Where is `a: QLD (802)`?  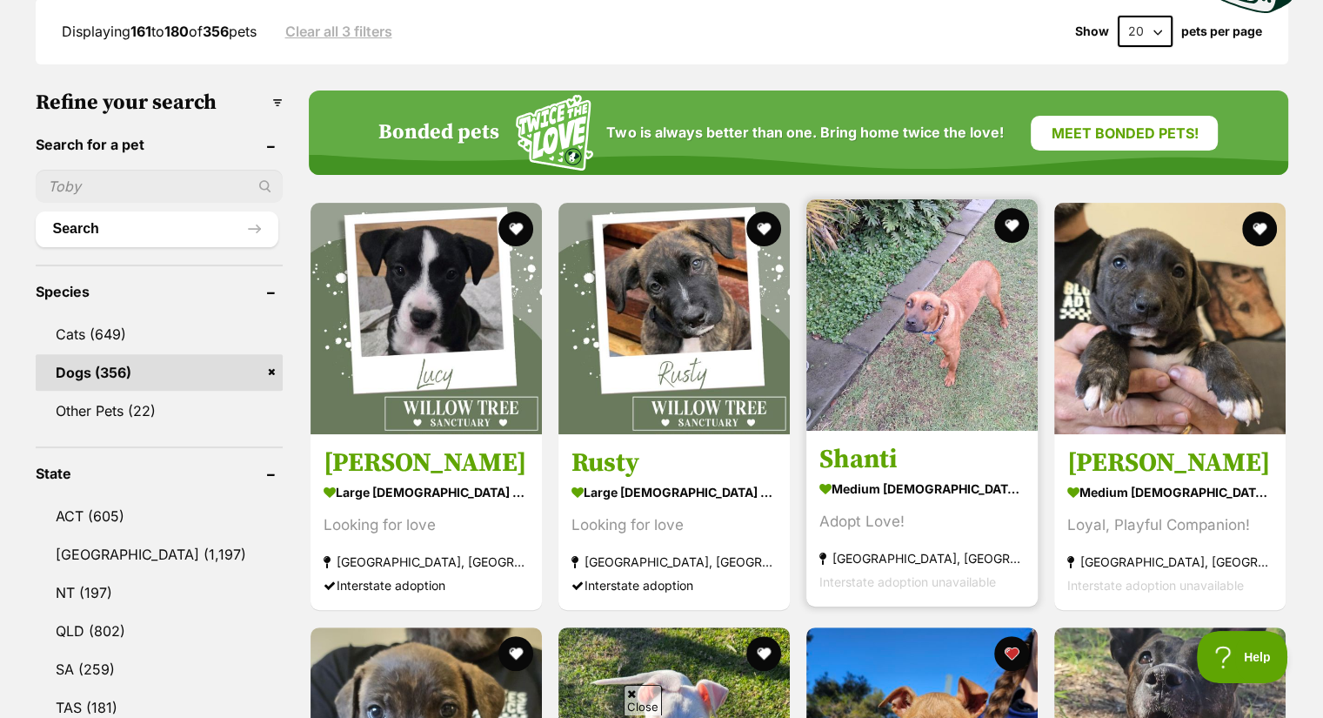
a: QLD (802) is located at coordinates (159, 631).